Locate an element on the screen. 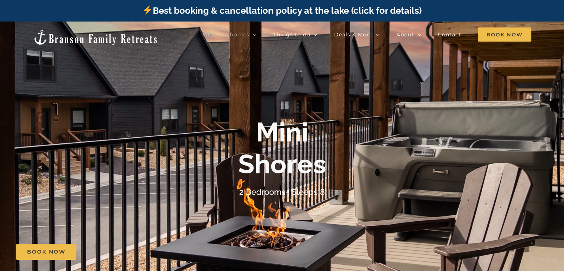  a: Best booking & cancellation policy at the lake (click for details) is located at coordinates (282, 10).